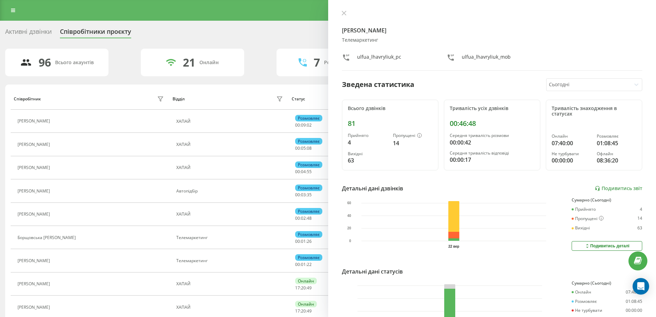 The width and height of the screenshot is (656, 317). Describe the element at coordinates (298, 99) in the screenshot. I see `div: Статус` at that location.